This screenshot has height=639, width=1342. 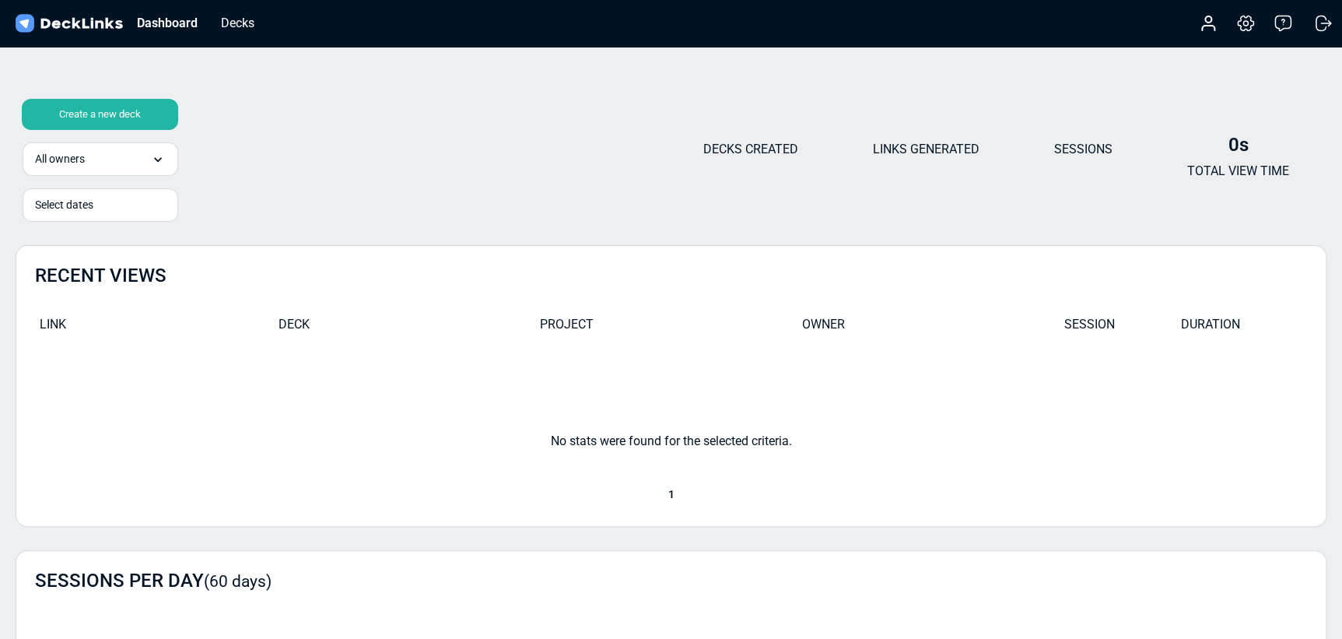 What do you see at coordinates (1238, 328) in the screenshot?
I see `div: DURATION` at bounding box center [1238, 328].